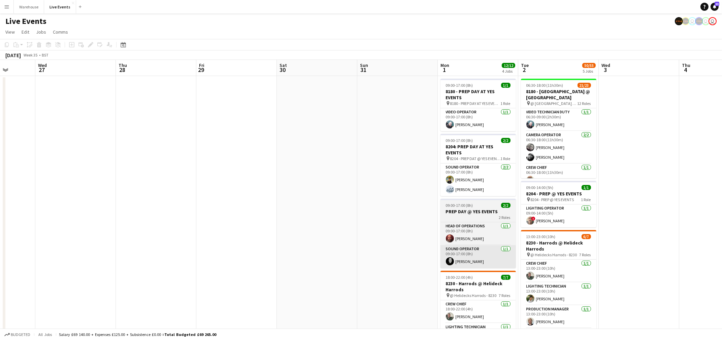  What do you see at coordinates (10, 32) in the screenshot?
I see `span: View` at bounding box center [10, 32].